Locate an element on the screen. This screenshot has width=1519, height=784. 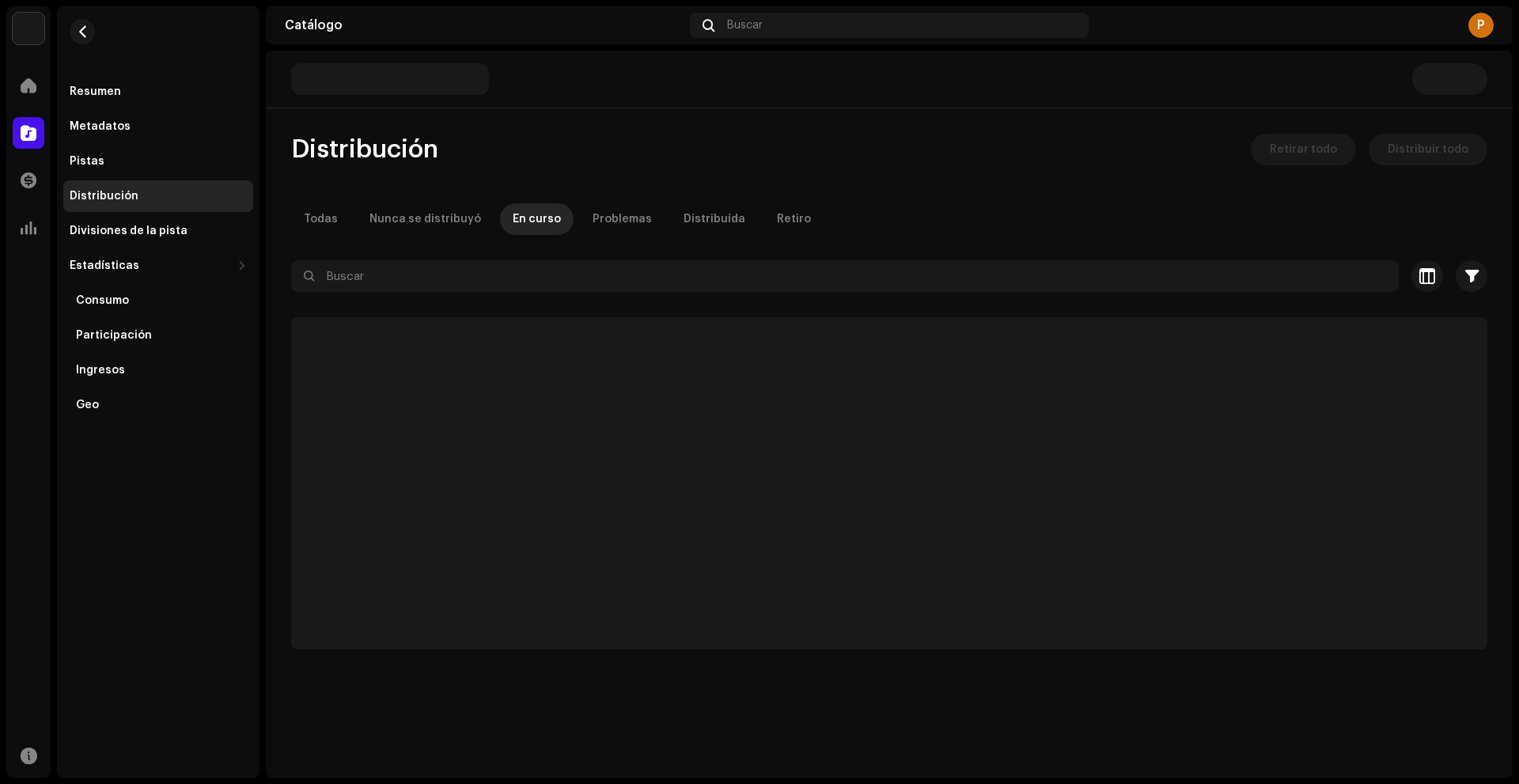
div: Metadatos is located at coordinates (99, 126).